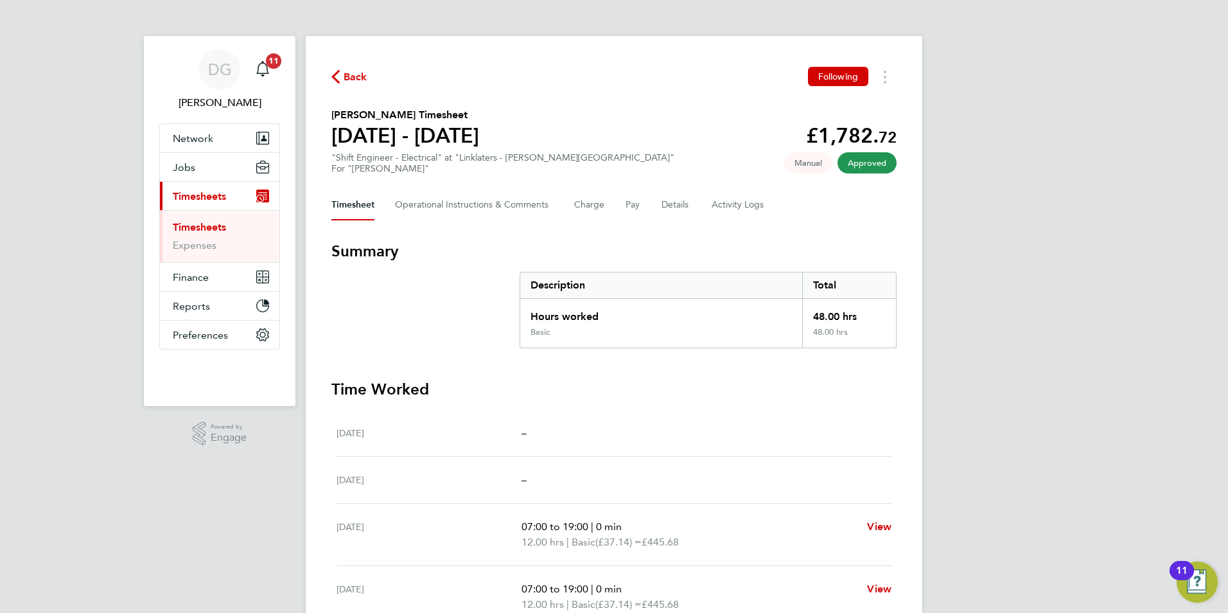 This screenshot has width=1228, height=613. Describe the element at coordinates (220, 167) in the screenshot. I see `button: Jobs` at that location.